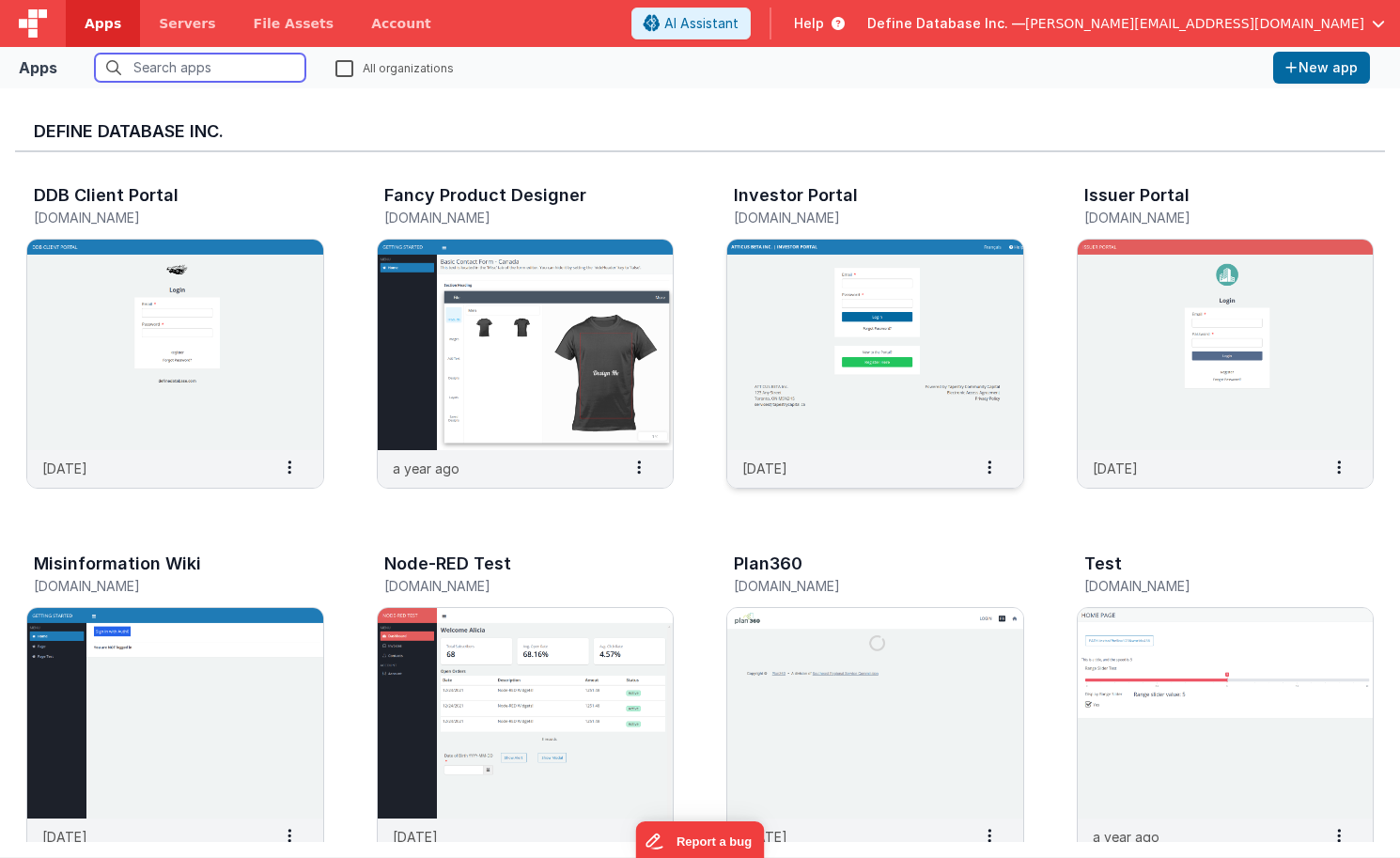  What do you see at coordinates (485, 195) in the screenshot?
I see `h3: Fancy Product Designer` at bounding box center [485, 195].